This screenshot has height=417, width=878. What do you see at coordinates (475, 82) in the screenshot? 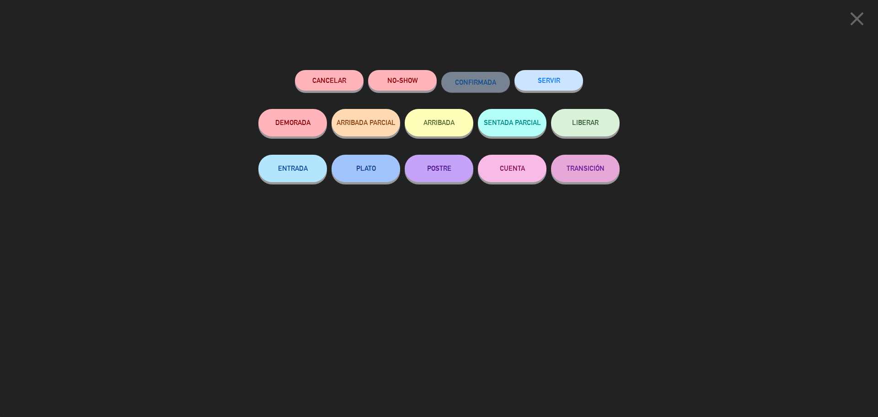
I see `button: CONFIRMADA` at bounding box center [475, 82].